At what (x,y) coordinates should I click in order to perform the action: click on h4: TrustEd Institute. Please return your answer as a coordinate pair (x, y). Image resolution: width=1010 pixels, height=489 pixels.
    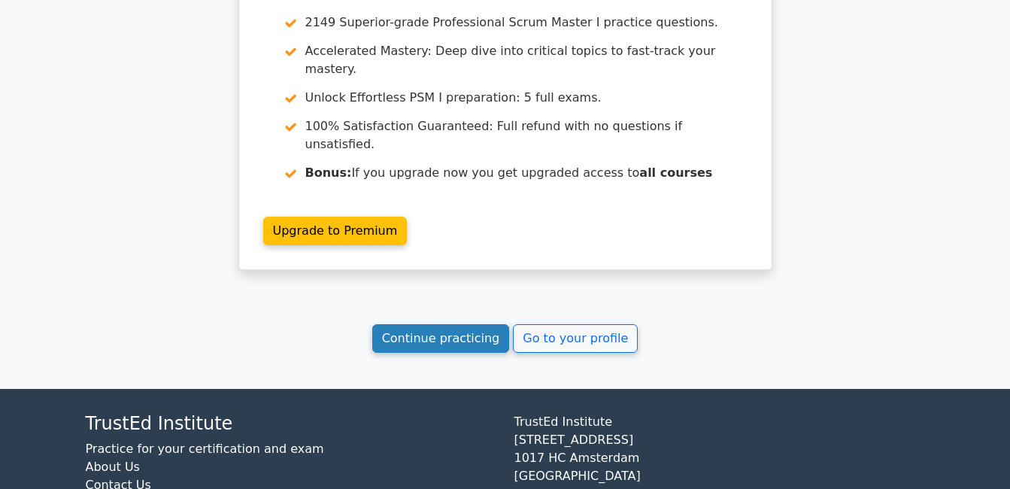
    Looking at the image, I should click on (291, 423).